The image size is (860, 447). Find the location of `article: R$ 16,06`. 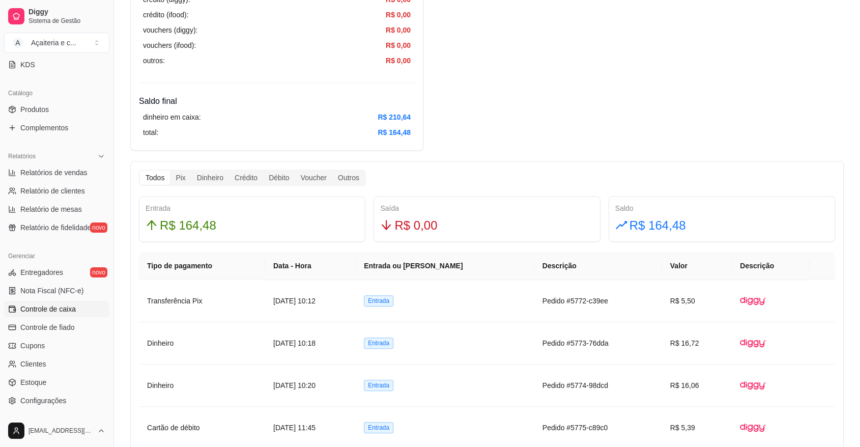

article: R$ 16,06 is located at coordinates (697, 385).